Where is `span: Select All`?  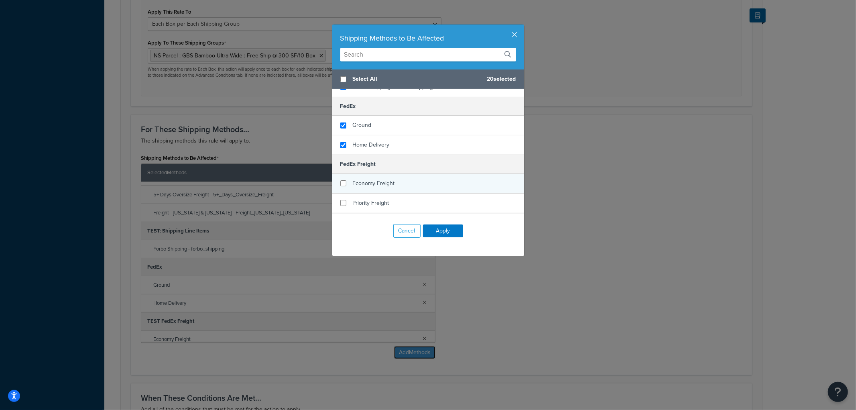 span: Select All is located at coordinates (417, 79).